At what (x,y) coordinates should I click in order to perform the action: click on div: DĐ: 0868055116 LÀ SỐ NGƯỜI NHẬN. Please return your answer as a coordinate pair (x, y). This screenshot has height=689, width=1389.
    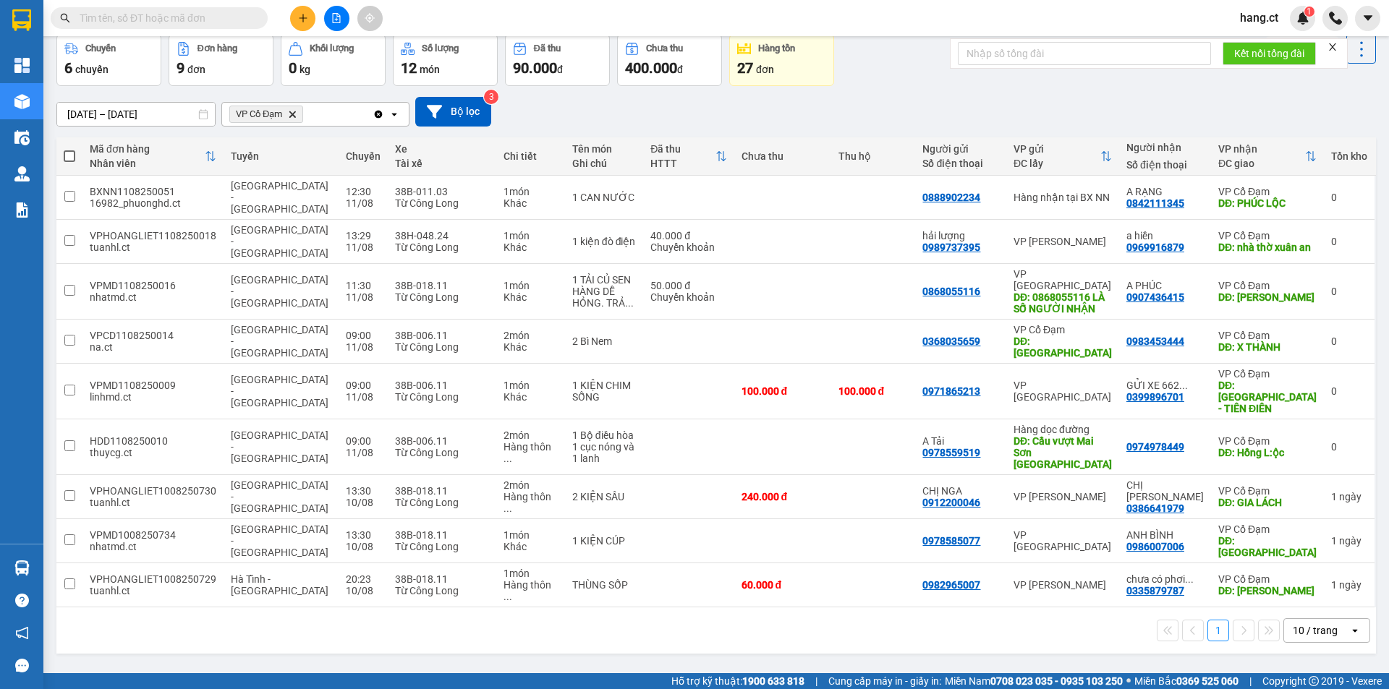
    Looking at the image, I should click on (1063, 303).